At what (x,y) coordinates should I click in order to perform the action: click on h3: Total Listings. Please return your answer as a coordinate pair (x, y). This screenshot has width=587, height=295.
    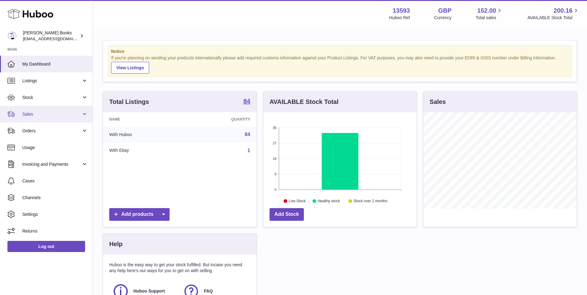
    Looking at the image, I should click on (129, 102).